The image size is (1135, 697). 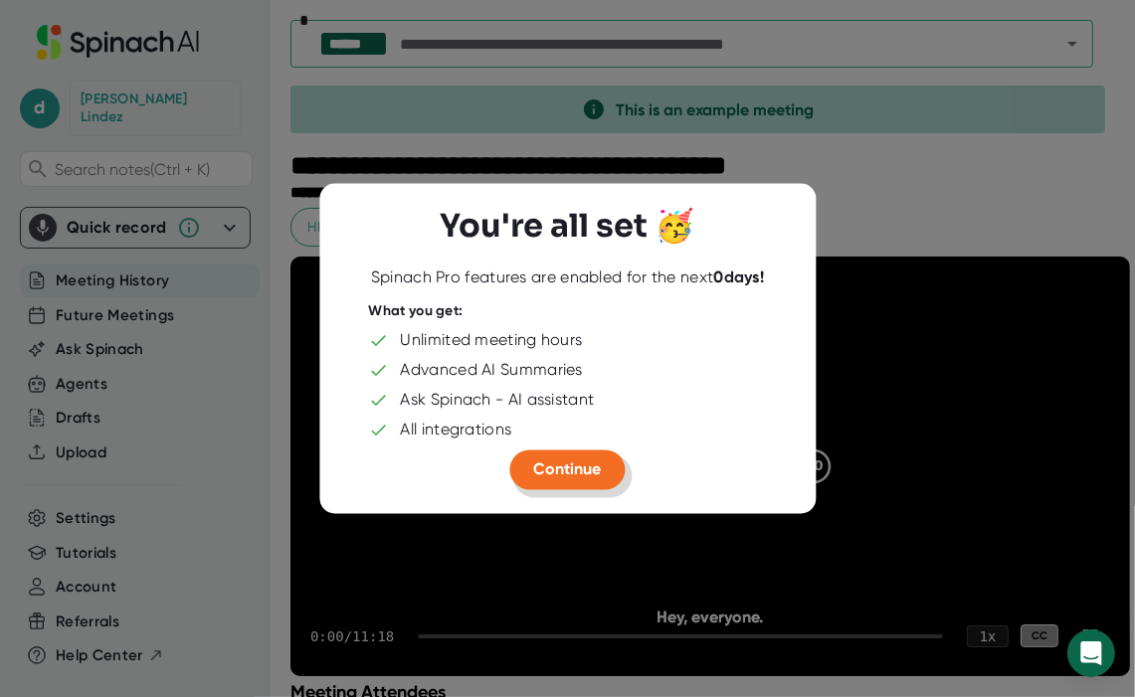 What do you see at coordinates (738, 278) in the screenshot?
I see `b: 0 days!` at bounding box center [738, 278].